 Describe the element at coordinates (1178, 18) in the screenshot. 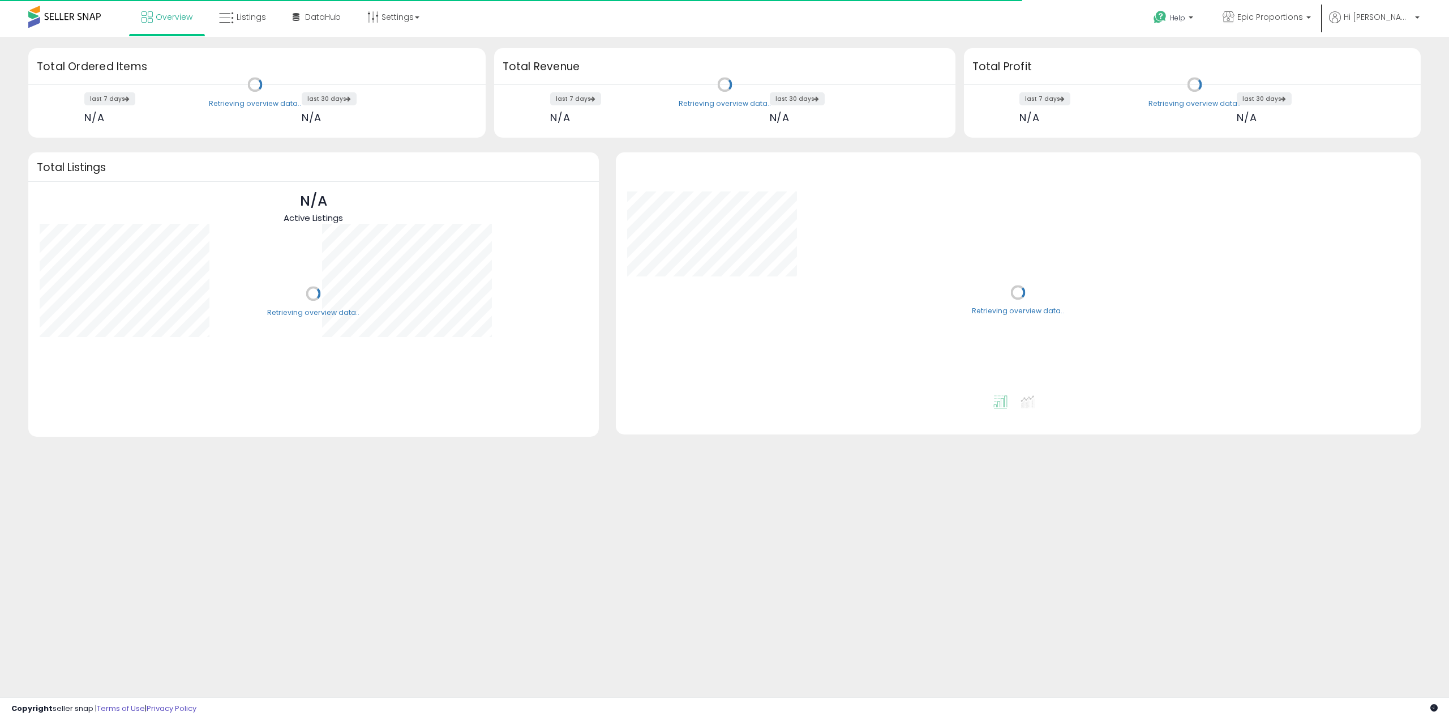

I see `span: Help` at that location.